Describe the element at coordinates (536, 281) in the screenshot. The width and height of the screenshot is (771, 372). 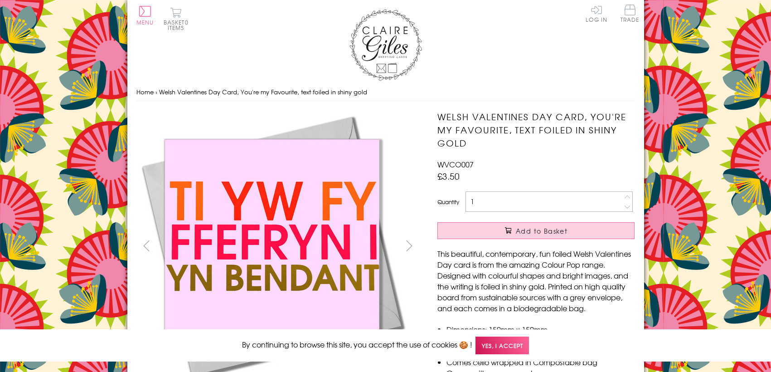
I see `p: This beautiful, contemporary, fun foiled Welsh Valentines Day card is from the amazing Colour Pop...` at that location.